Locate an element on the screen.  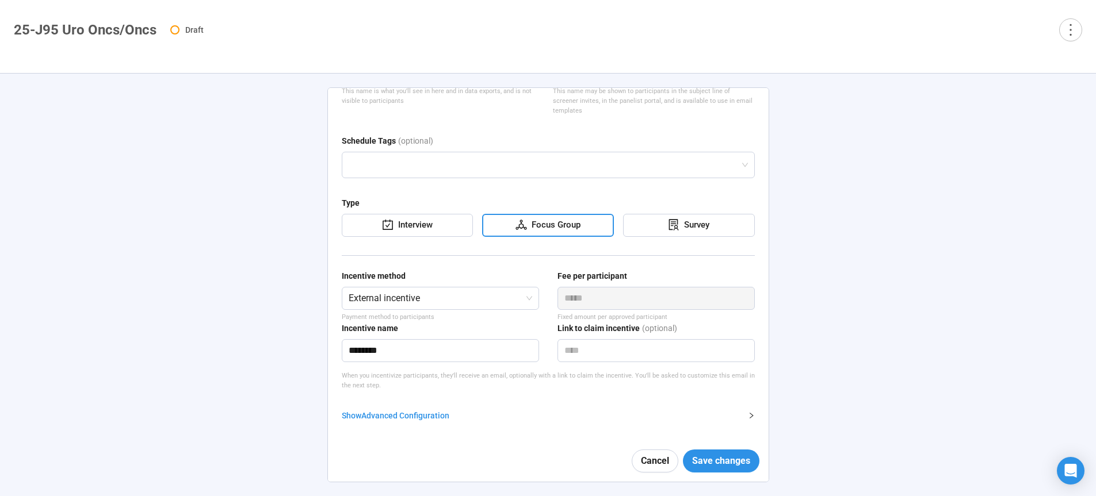
div: Survey is located at coordinates (694, 225).